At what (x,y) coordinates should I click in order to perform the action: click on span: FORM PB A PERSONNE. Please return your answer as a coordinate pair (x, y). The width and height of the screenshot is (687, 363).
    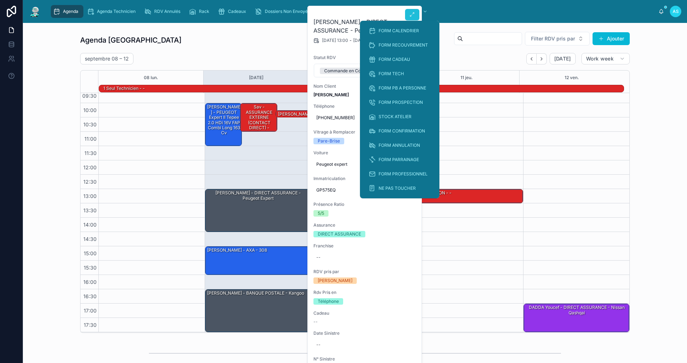
    Looking at the image, I should click on (402, 88).